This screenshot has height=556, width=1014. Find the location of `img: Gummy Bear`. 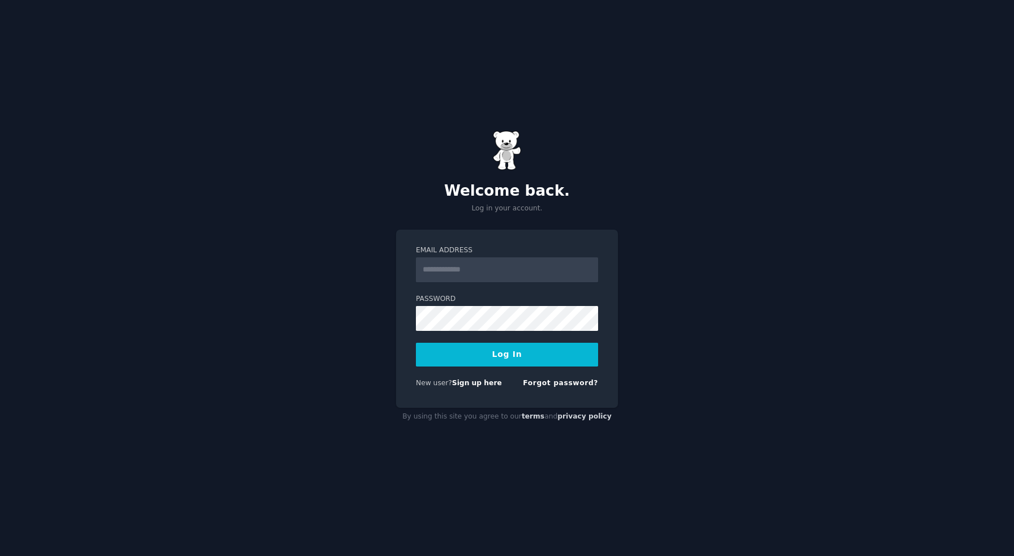

img: Gummy Bear is located at coordinates (507, 151).